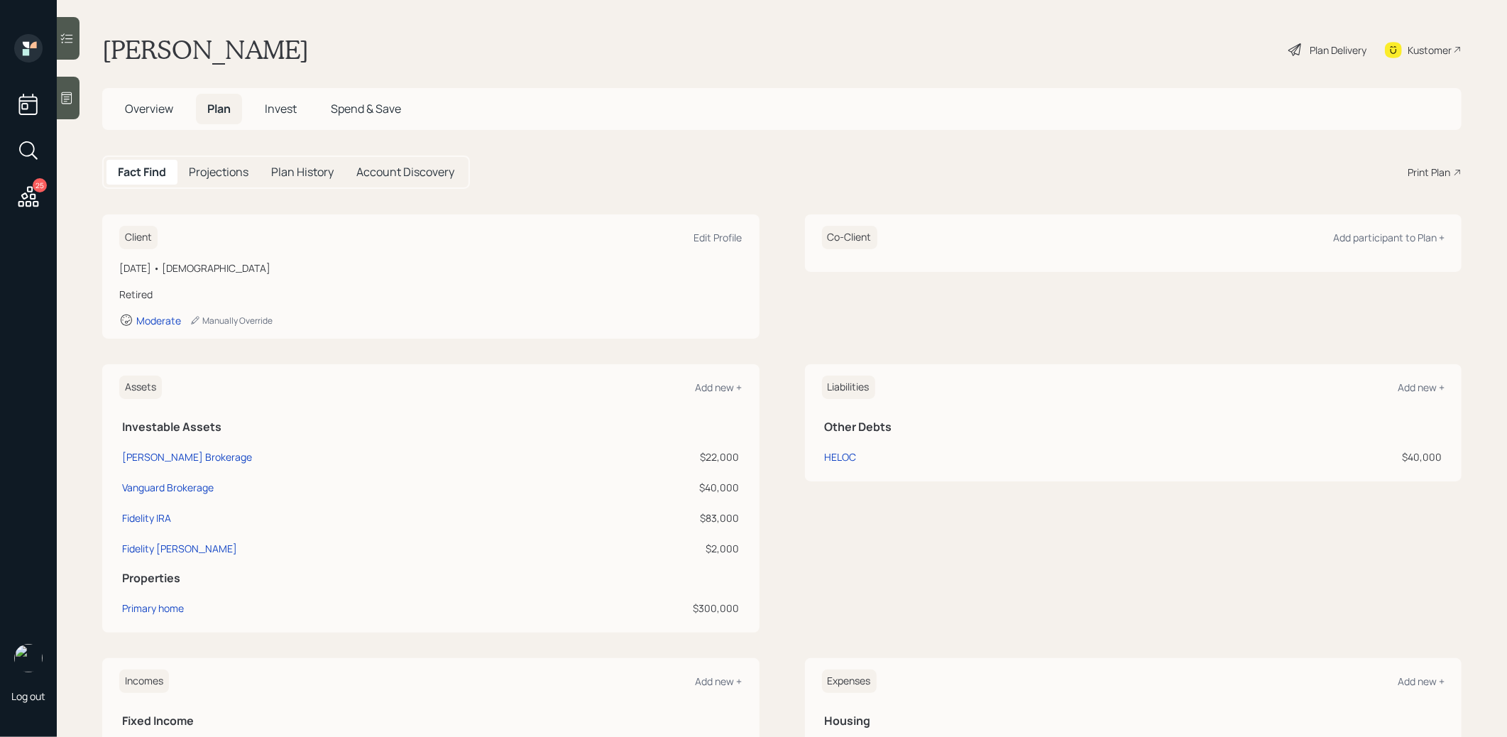  What do you see at coordinates (1338, 50) in the screenshot?
I see `div: Plan Delivery` at bounding box center [1338, 50].